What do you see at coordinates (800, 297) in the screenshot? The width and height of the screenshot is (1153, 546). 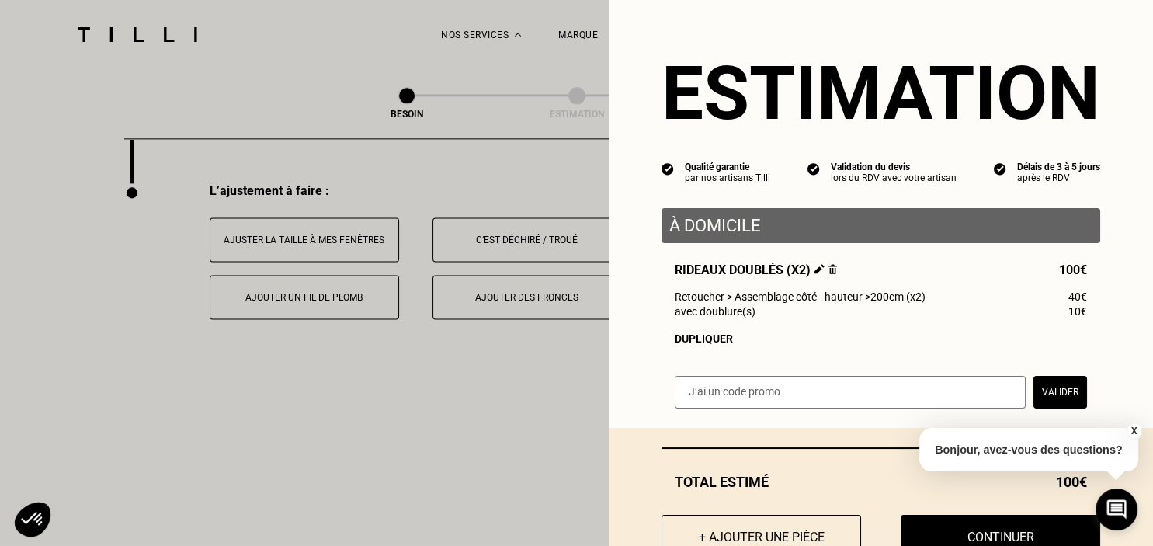 I see `span: Retoucher > Assemblage côté - hauteur >200cm (x2)` at bounding box center [800, 297].